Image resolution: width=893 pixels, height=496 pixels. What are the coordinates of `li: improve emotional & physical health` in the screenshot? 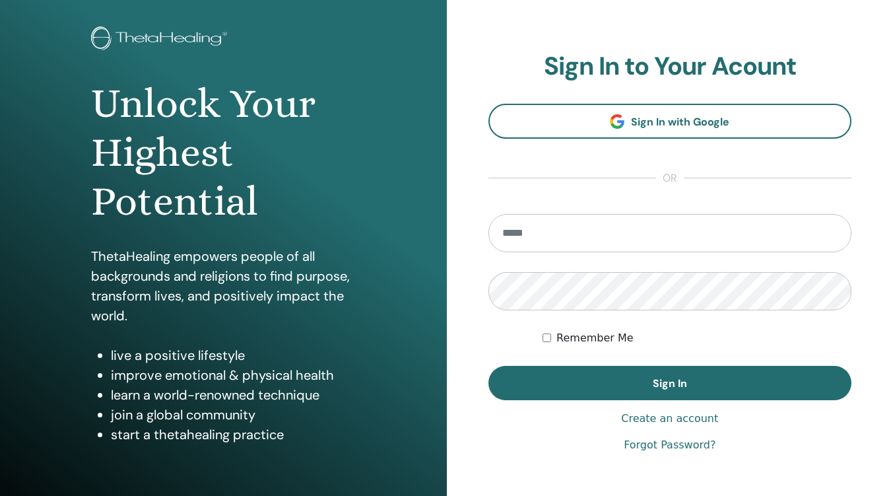 It's located at (233, 375).